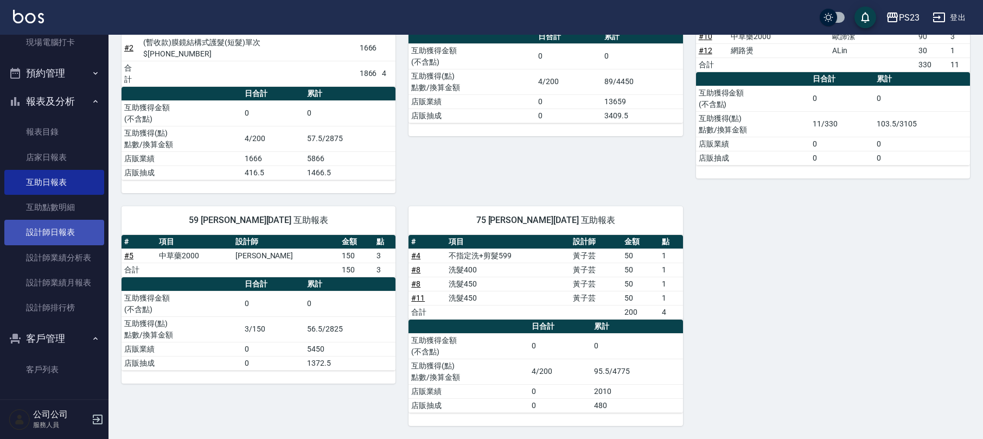 This screenshot has height=439, width=983. What do you see at coordinates (842, 124) in the screenshot?
I see `td: 11/330` at bounding box center [842, 124].